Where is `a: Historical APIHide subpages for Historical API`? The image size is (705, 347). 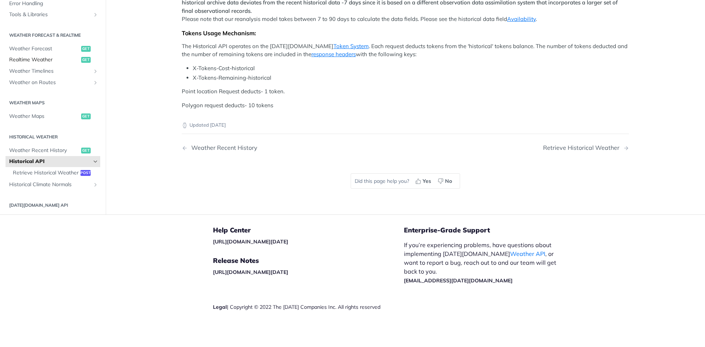
a: Historical APIHide subpages for Historical API is located at coordinates (53, 161).